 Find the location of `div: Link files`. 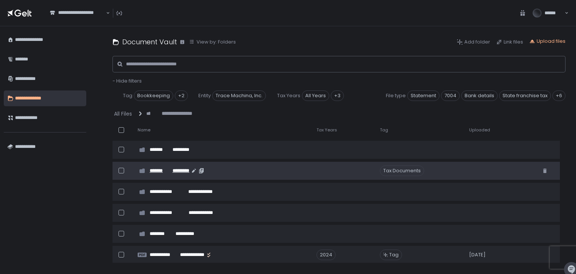

div: Link files is located at coordinates (510, 42).